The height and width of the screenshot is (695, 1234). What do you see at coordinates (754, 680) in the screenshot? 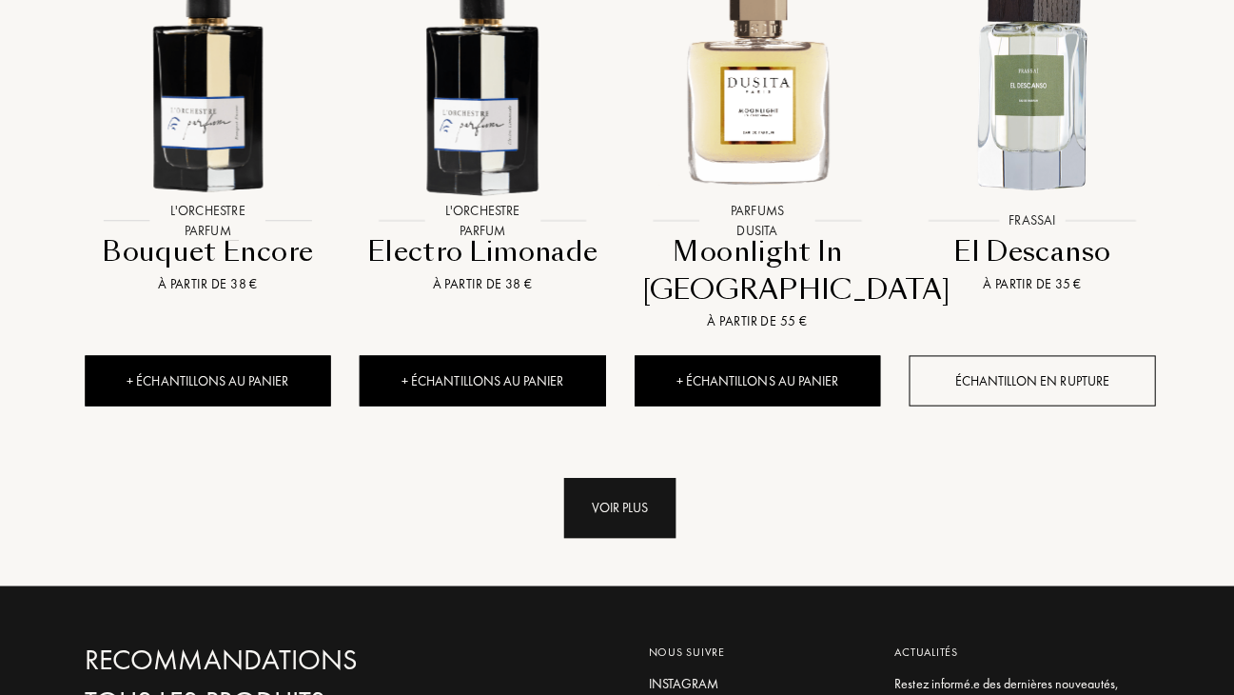
I see `div: Instagram` at bounding box center [754, 680].